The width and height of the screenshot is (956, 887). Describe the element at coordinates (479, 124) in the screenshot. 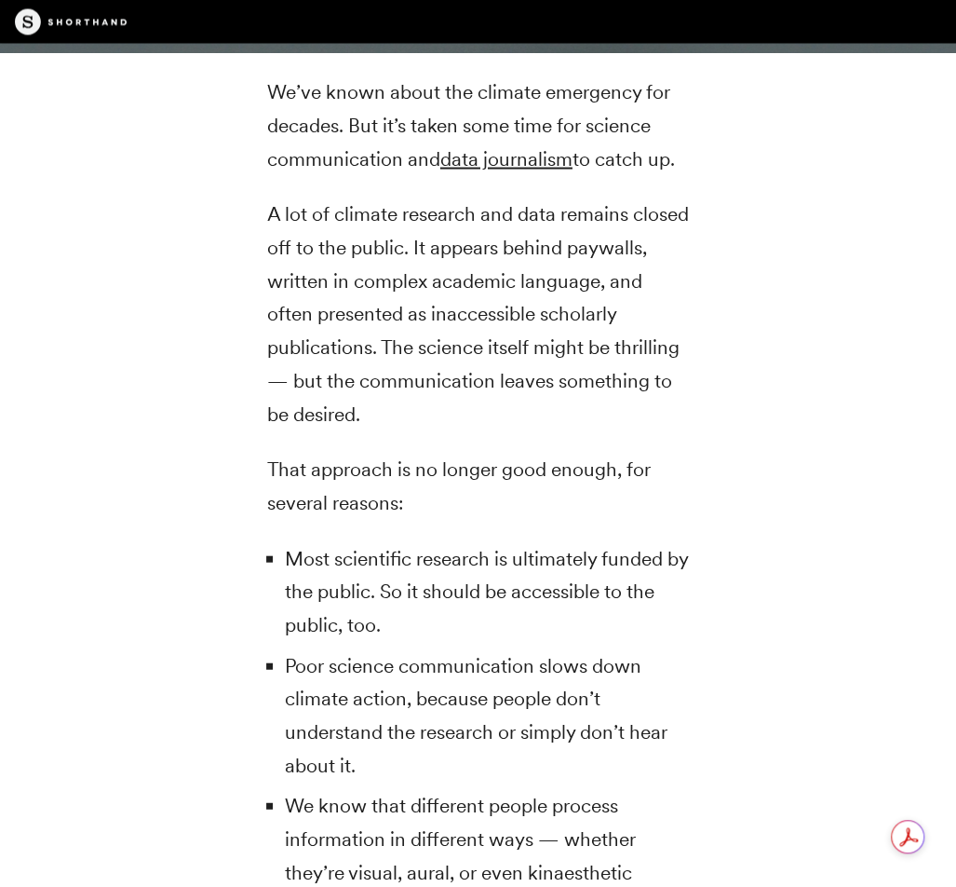

I see `p: We’ve known about the climate emergency for decades. But it’s taken some time for science communi...` at that location.